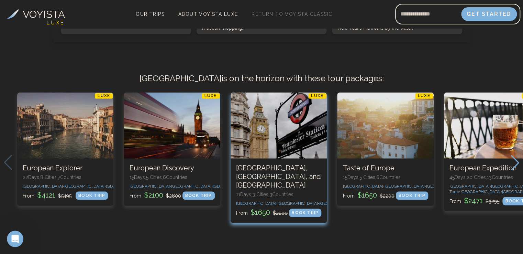 This screenshot has width=523, height=254. I want to click on span: $ 3295, so click(493, 201).